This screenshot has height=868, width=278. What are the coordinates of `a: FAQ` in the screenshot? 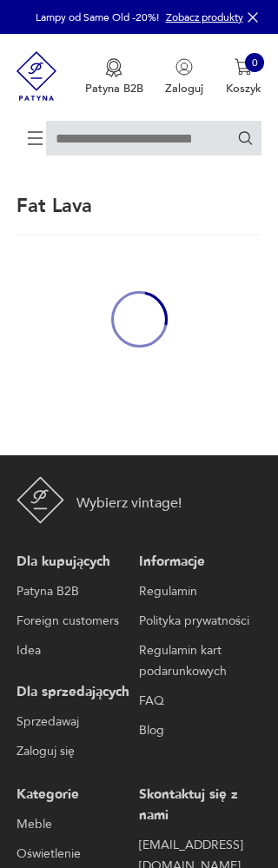 It's located at (196, 701).